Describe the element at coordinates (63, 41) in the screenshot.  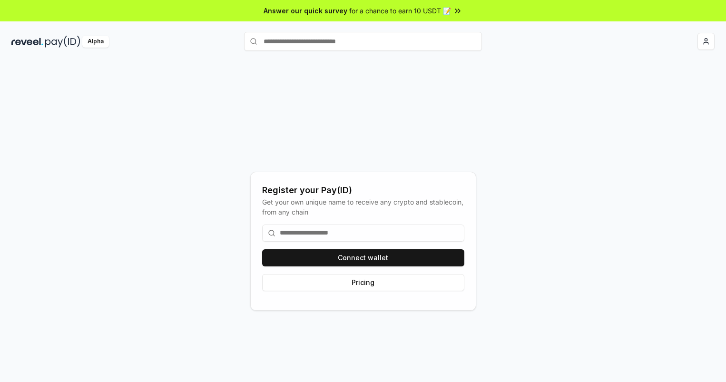
I see `img: pay_id` at that location.